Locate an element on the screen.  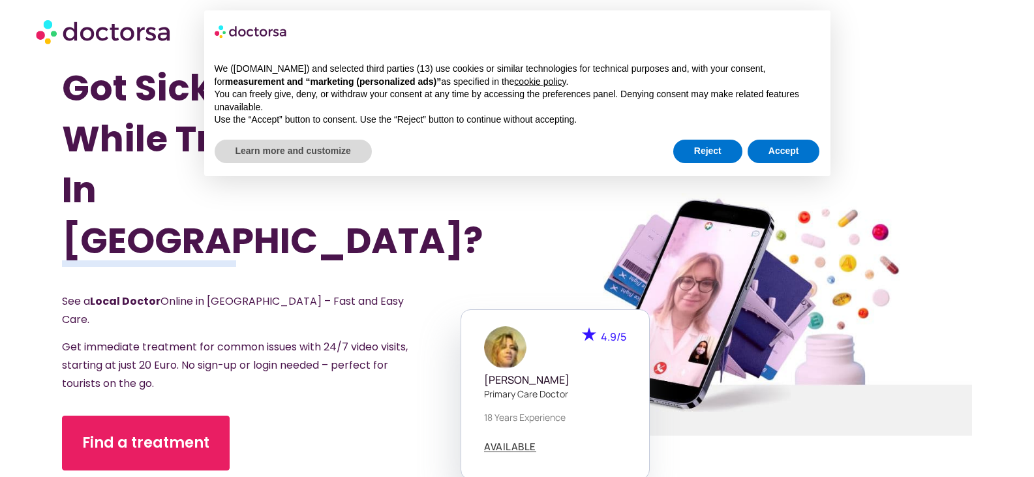
button: Accept is located at coordinates (783, 151).